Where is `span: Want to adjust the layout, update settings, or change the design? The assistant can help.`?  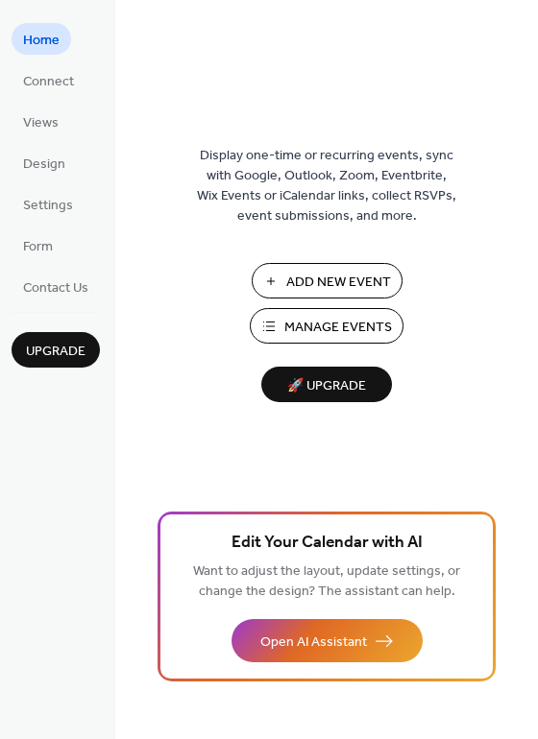 span: Want to adjust the layout, update settings, or change the design? The assistant can help. is located at coordinates (326, 582).